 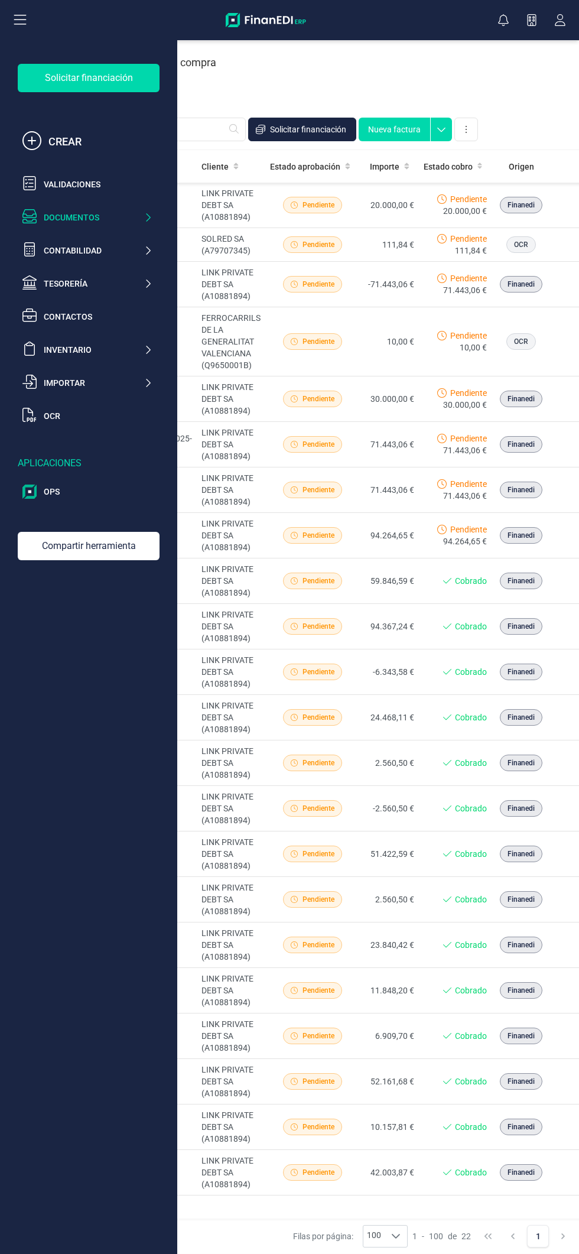 I want to click on td: 6.909,70 €, so click(x=389, y=1036).